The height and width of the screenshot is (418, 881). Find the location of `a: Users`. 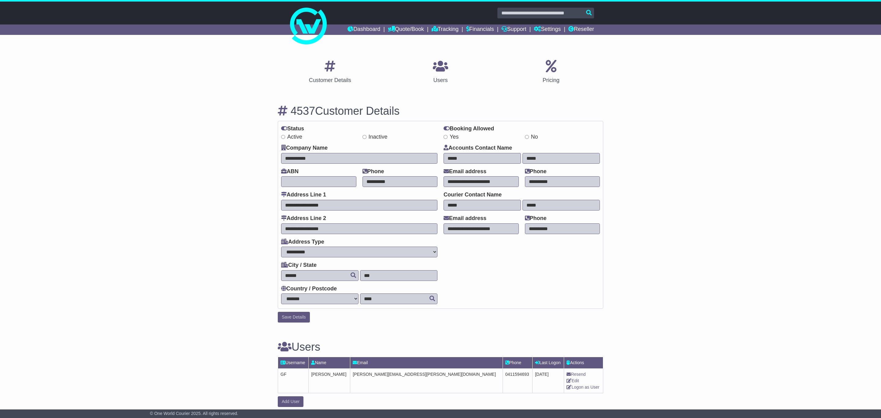

a: Users is located at coordinates (440, 72).